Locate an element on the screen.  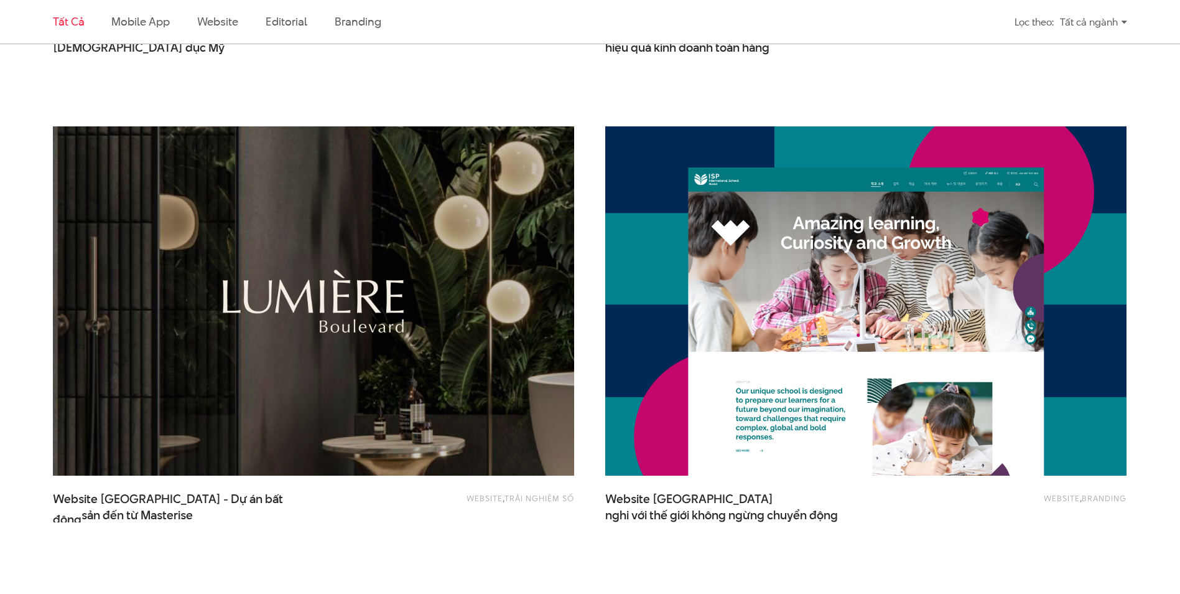
div: Tất cả ngành is located at coordinates (1094, 22).